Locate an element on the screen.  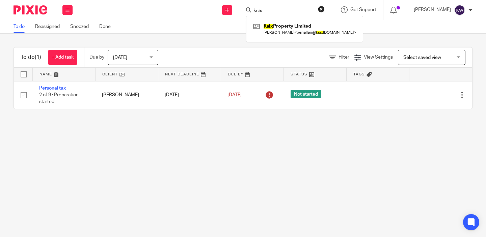
span: View Settings is located at coordinates (378, 57).